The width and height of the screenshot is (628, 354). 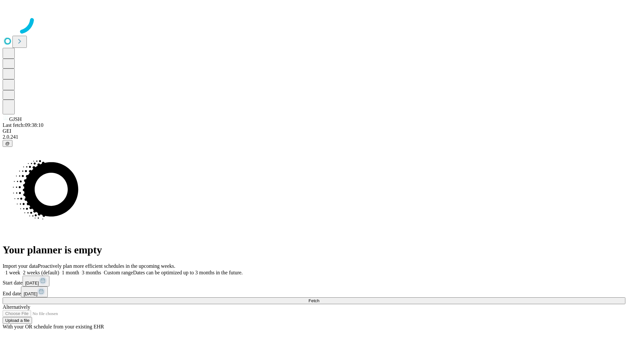 I want to click on span: Alternatively, so click(x=16, y=306).